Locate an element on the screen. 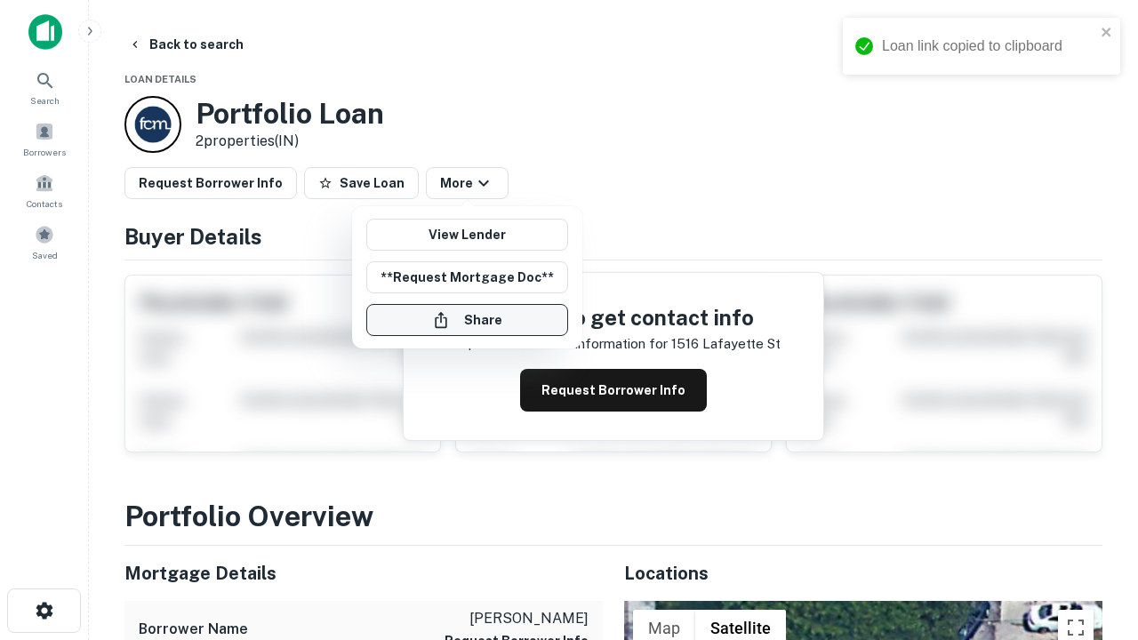  a: View Lender is located at coordinates (467, 235).